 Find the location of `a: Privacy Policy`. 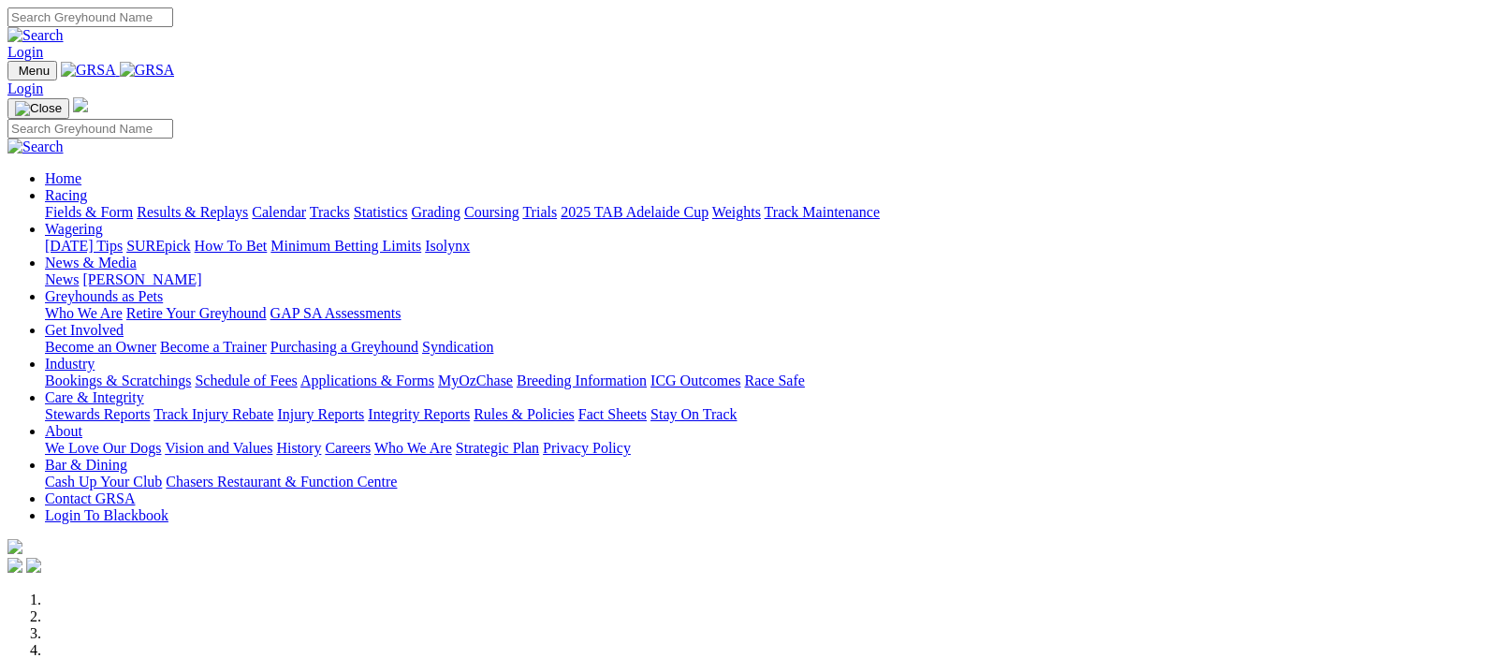

a: Privacy Policy is located at coordinates (587, 447).